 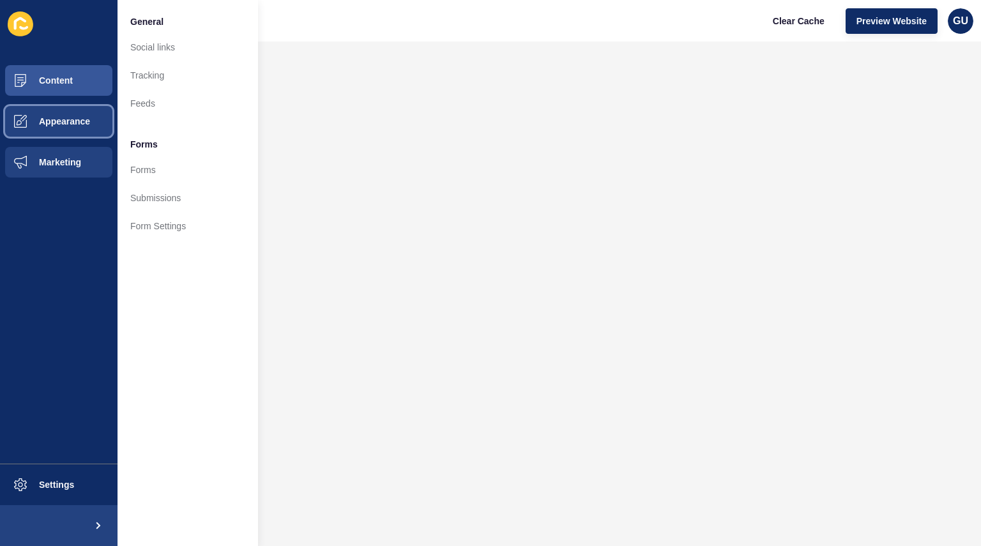 What do you see at coordinates (147, 22) in the screenshot?
I see `span: General` at bounding box center [147, 22].